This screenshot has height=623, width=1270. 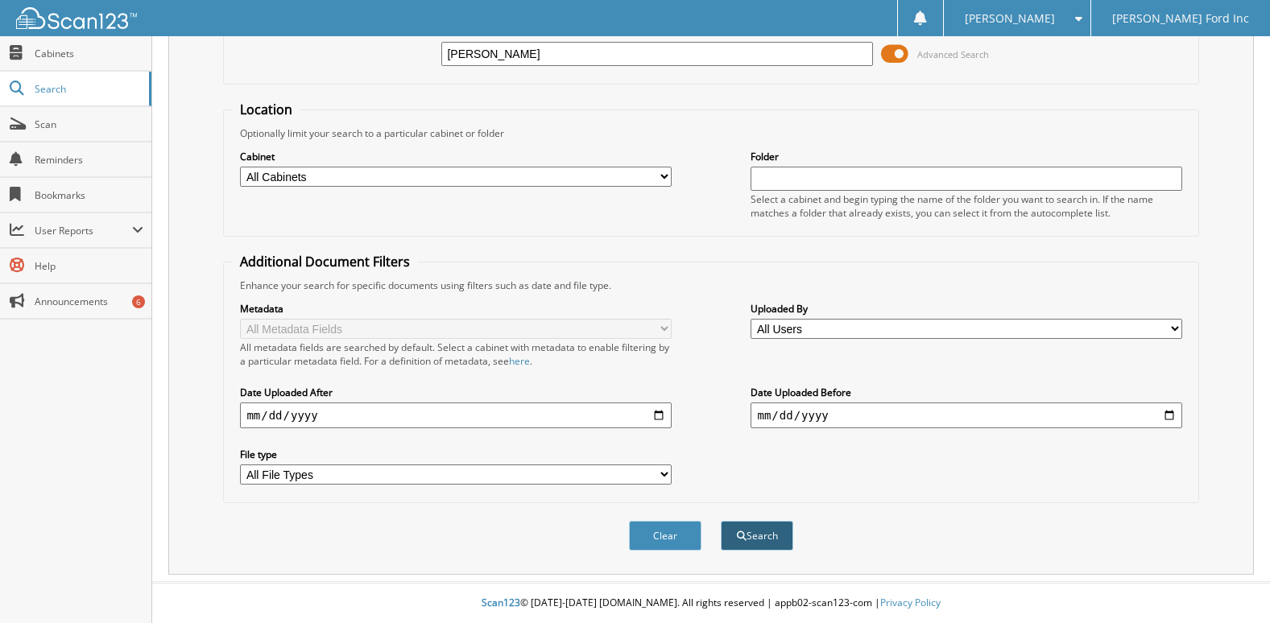 I want to click on span: Search, so click(x=88, y=89).